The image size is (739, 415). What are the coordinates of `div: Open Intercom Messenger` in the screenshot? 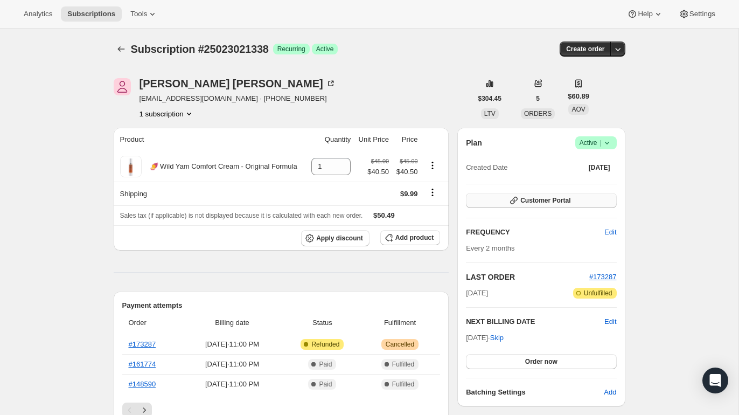 It's located at (716, 381).